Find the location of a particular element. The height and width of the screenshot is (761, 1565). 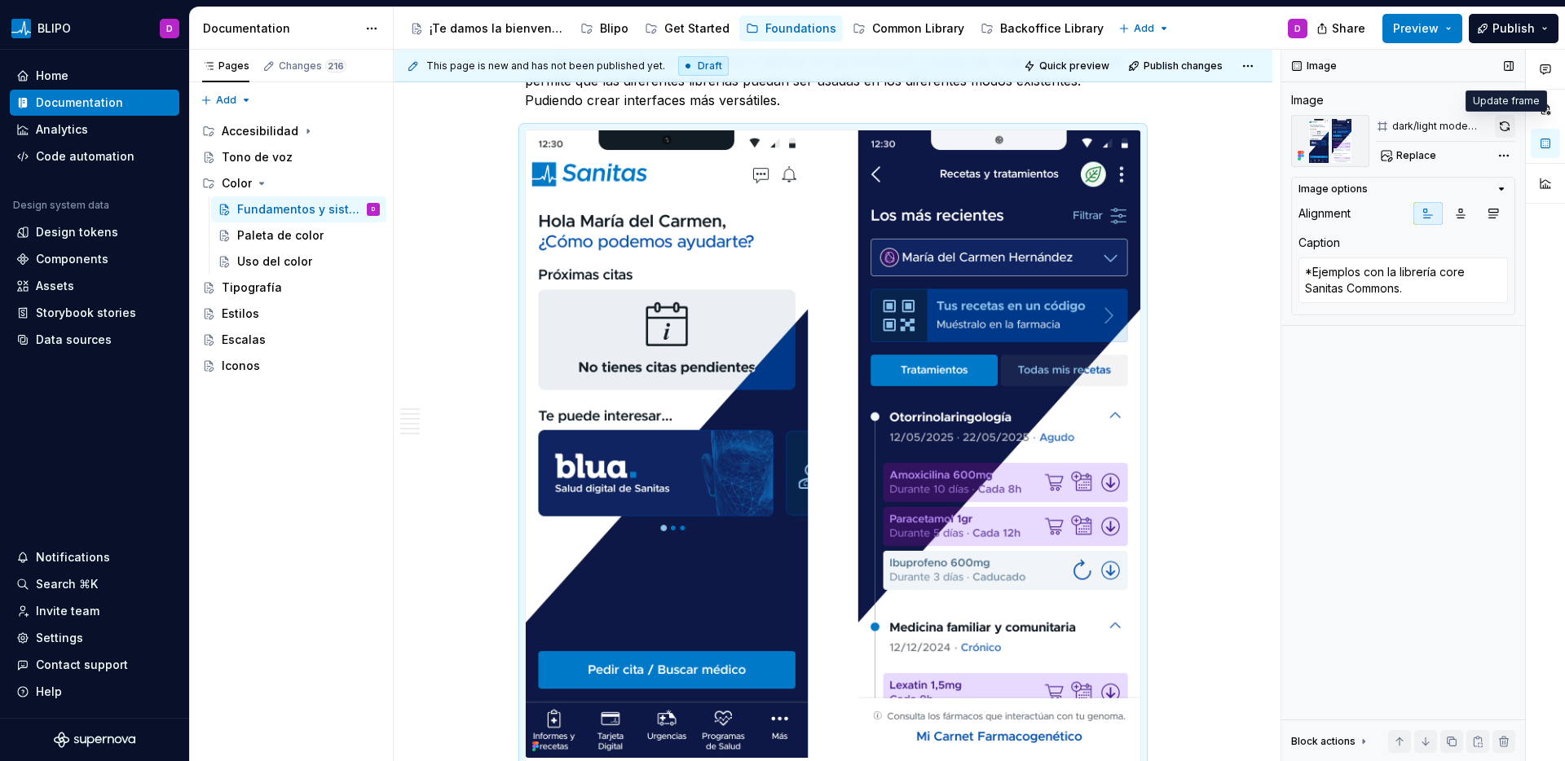

img: 45309493-d480-4fb3-9f86-8e3098b627c9.png is located at coordinates (21, 29).